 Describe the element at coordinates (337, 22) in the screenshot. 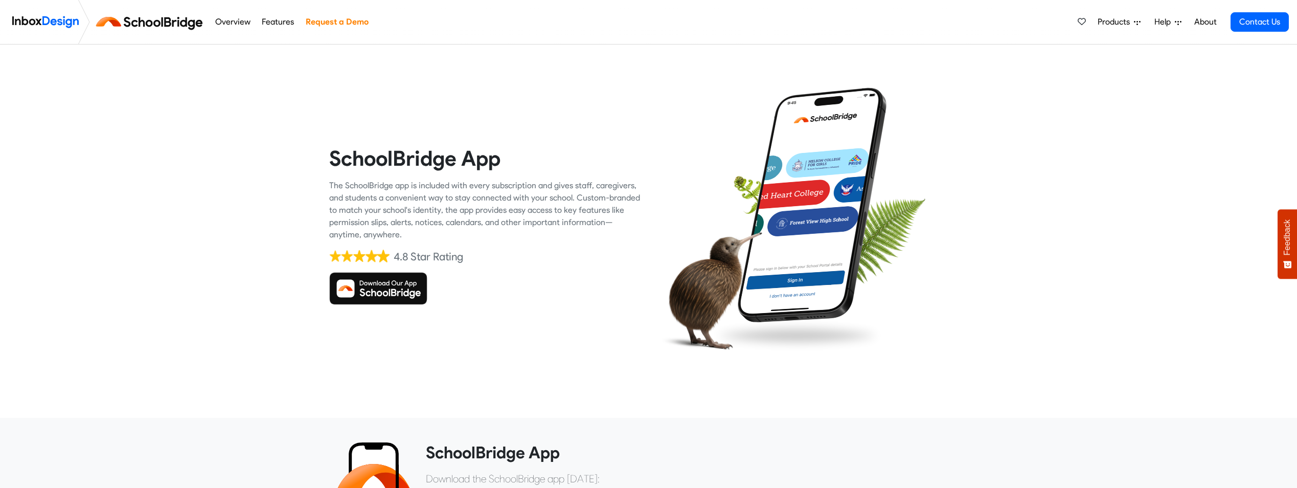

I see `a: Request a Demo` at that location.